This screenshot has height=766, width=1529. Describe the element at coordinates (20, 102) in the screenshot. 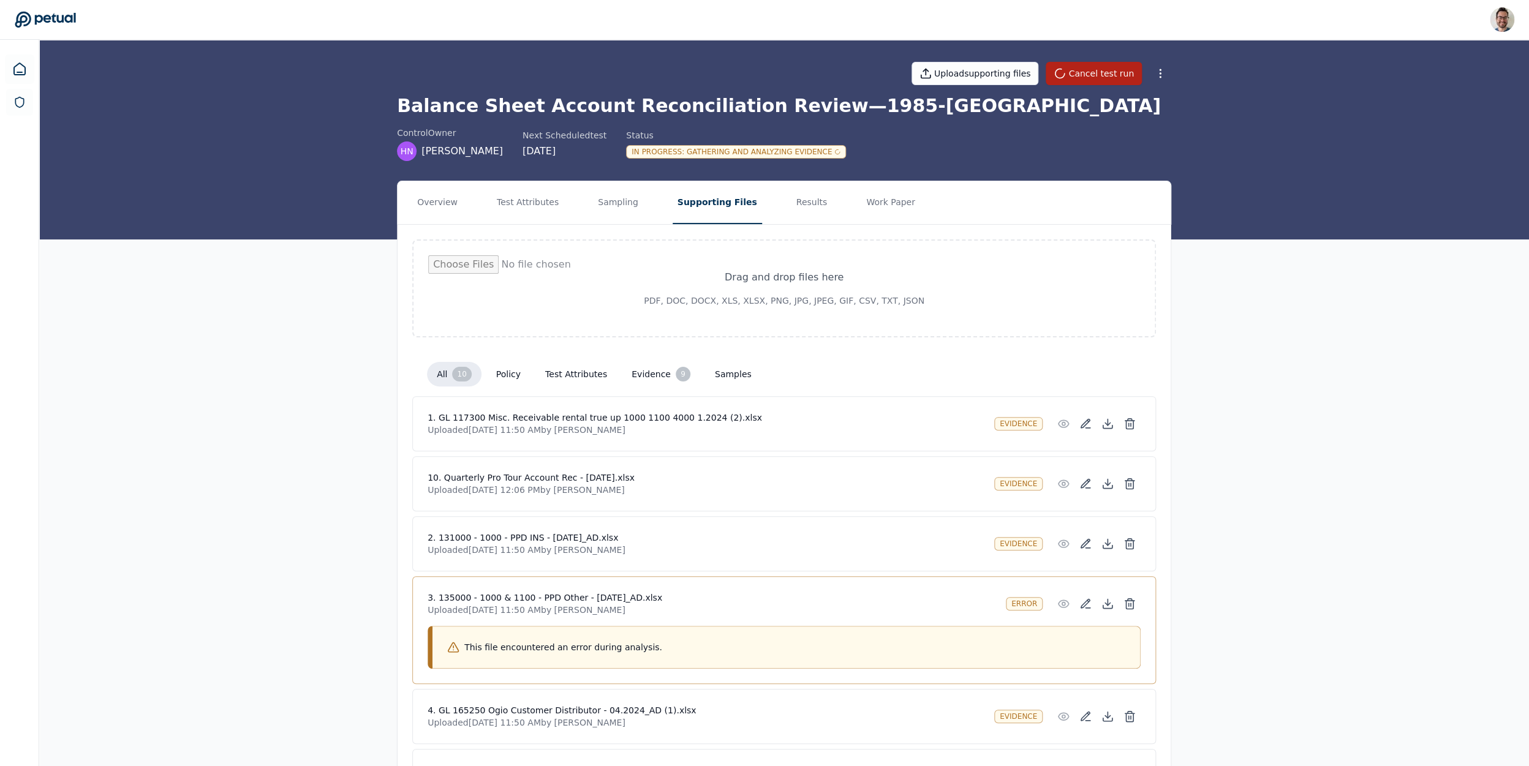

I see `a: SOC` at that location.